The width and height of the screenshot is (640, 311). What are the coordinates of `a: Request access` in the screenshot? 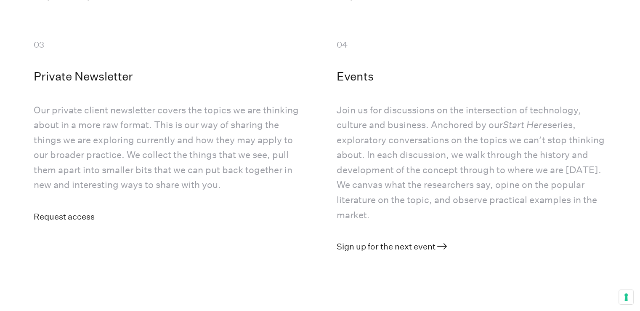 It's located at (70, 217).